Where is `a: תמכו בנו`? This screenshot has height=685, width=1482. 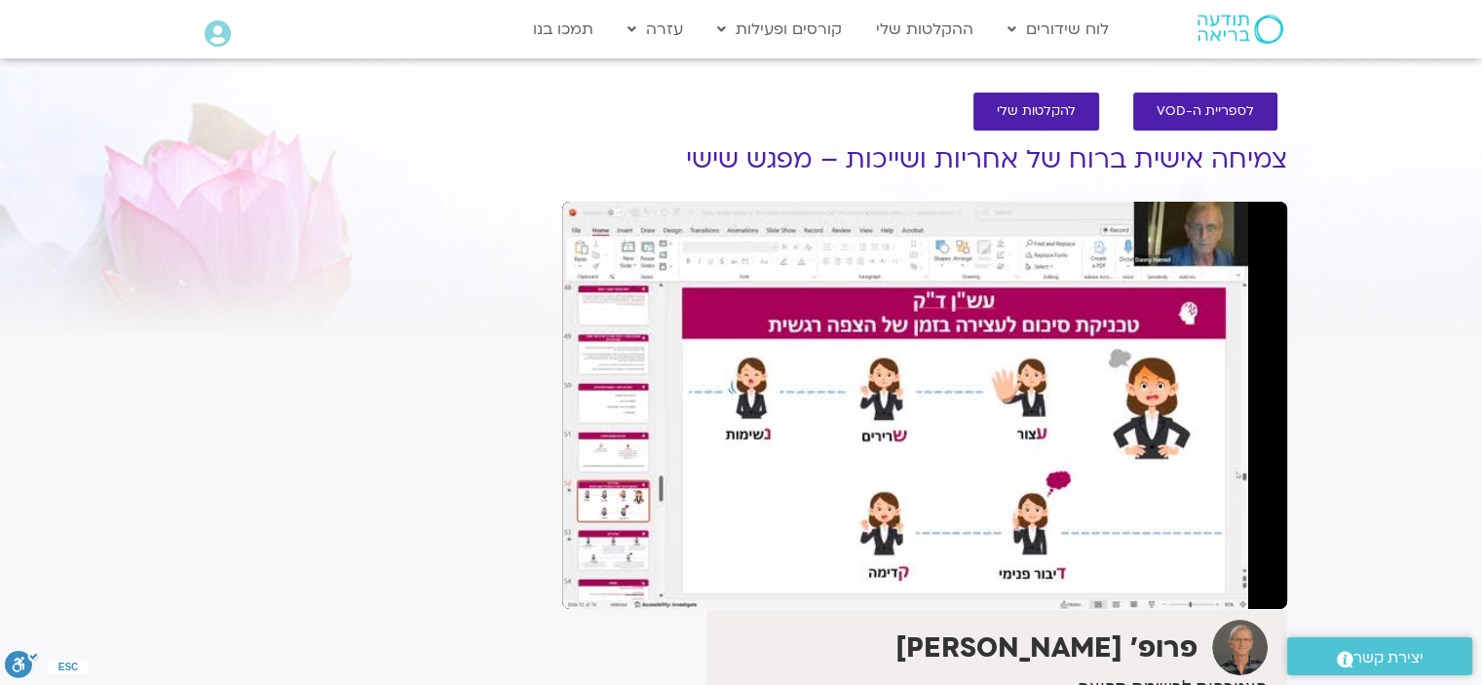 a: תמכו בנו is located at coordinates (563, 29).